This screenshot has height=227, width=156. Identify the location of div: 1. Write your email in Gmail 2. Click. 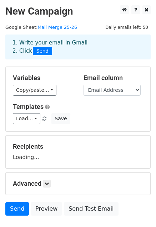
(78, 47).